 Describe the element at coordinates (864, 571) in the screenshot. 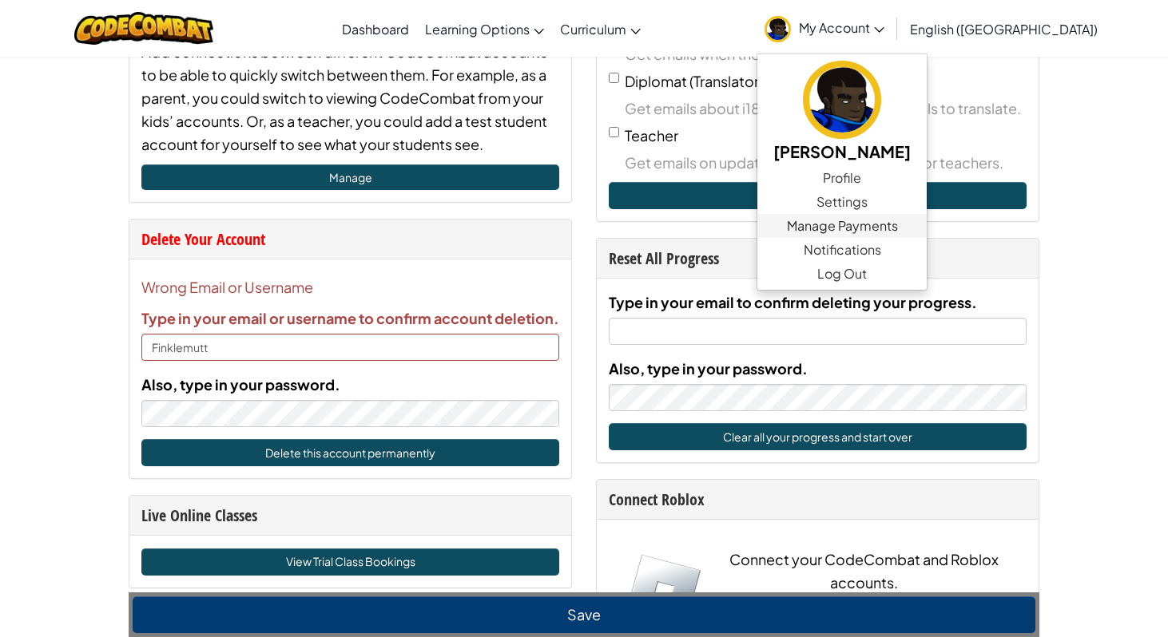

I see `p: Connect your CodeCombat and Roblox accounts.` at that location.